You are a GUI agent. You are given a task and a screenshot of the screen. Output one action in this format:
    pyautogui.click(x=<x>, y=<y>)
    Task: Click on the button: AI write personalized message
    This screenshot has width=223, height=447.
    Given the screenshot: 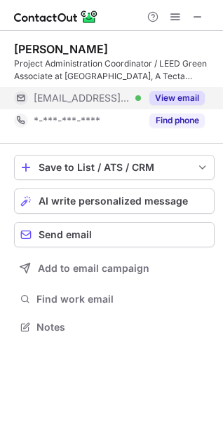 What is the action you would take?
    pyautogui.click(x=114, y=201)
    